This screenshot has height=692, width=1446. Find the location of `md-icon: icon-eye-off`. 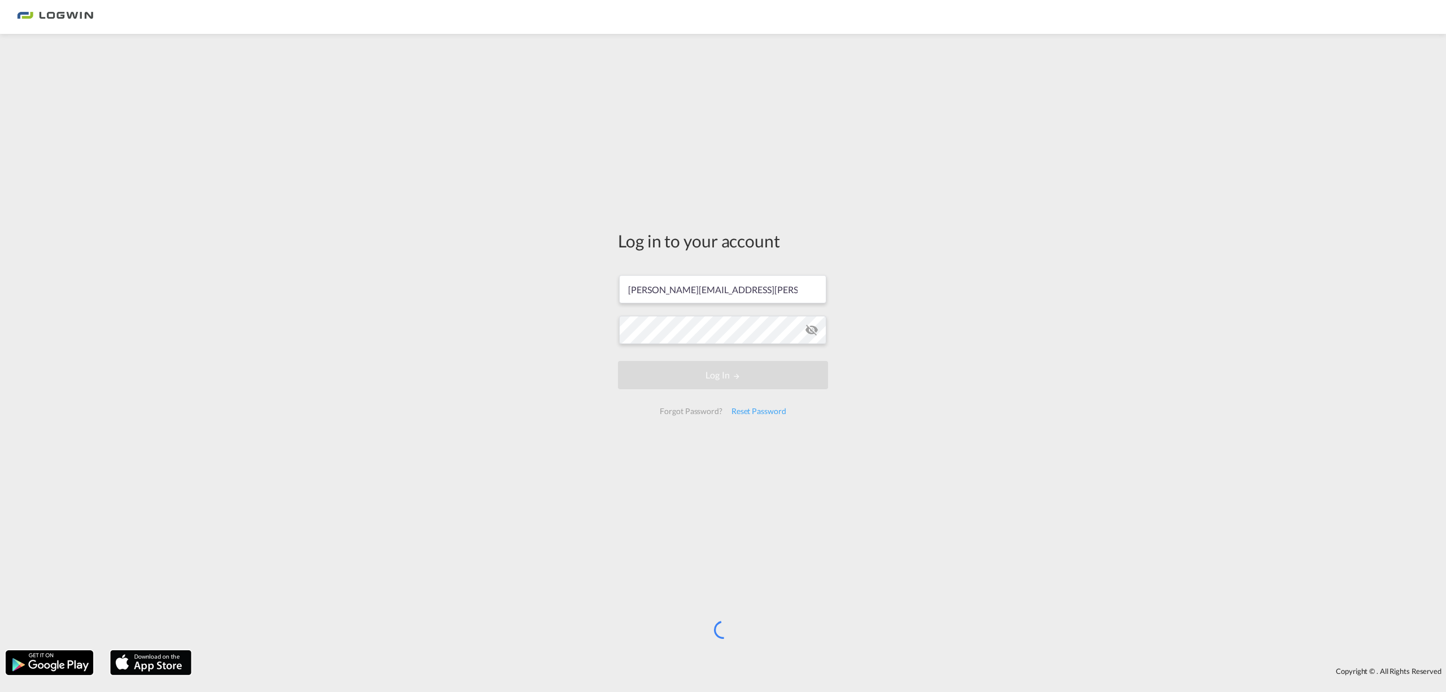

md-icon: icon-eye-off is located at coordinates (812, 330).